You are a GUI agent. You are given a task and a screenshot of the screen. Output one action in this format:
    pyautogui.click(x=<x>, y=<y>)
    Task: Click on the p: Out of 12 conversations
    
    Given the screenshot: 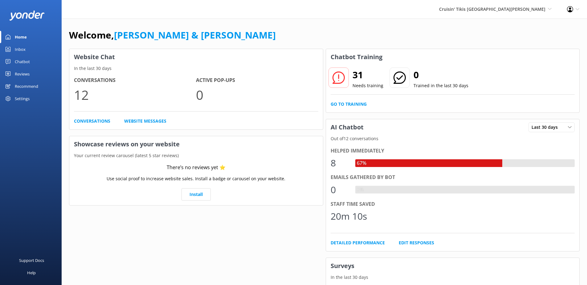 What is the action you would take?
    pyautogui.click(x=452, y=139)
    